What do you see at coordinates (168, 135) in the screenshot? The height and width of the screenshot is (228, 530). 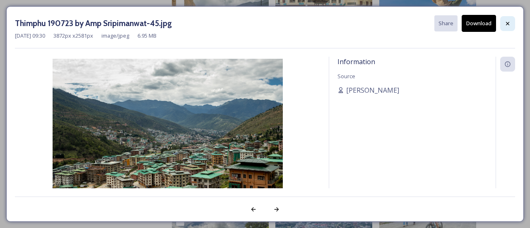 I see `img: Thimphu%20190723%20by%20Amp%20Sripimanwat-45.jpg` at bounding box center [168, 135].